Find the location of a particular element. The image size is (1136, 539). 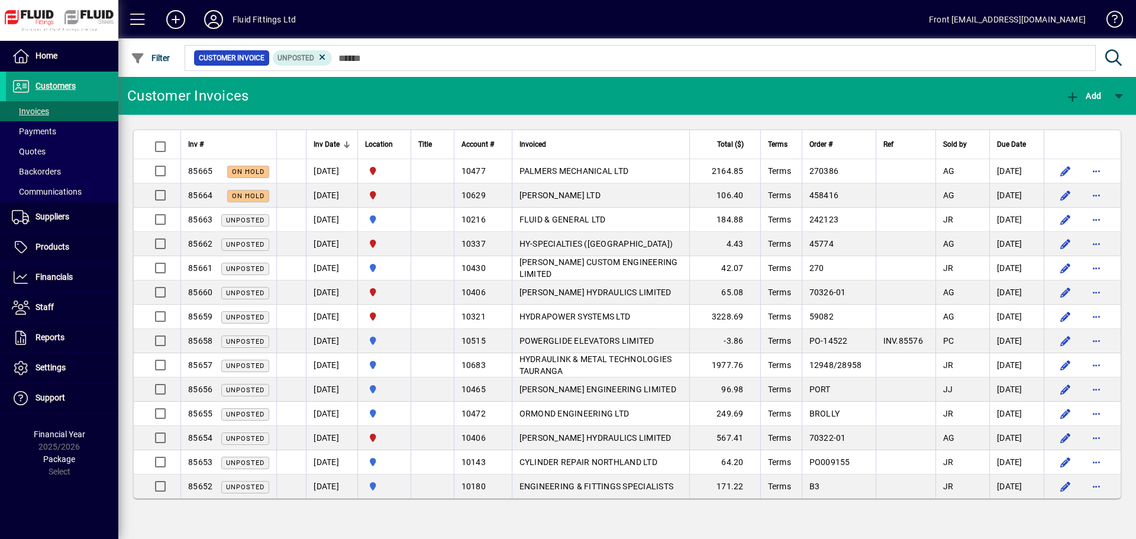

a: Suppliers is located at coordinates (62, 217).